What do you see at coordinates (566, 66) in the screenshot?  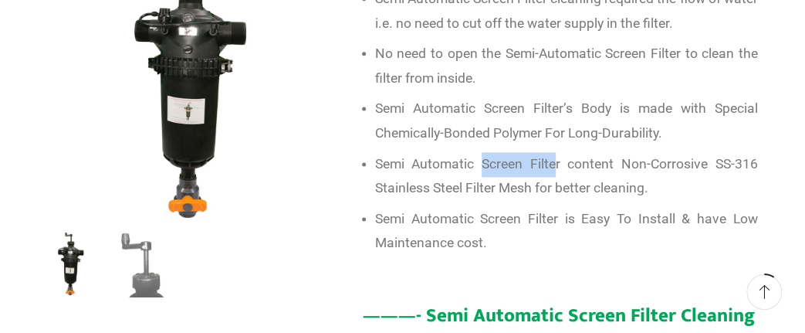 I see `span: No need to open the Semi-Automatic Screen Filter to clean the filter from inside.` at bounding box center [566, 66].